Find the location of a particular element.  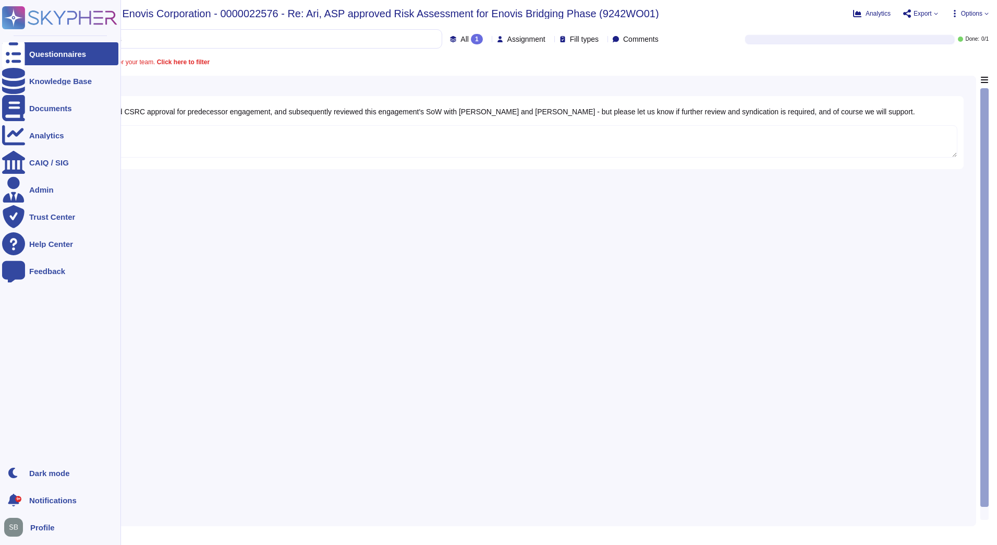

div: Feedback is located at coordinates (47, 271).